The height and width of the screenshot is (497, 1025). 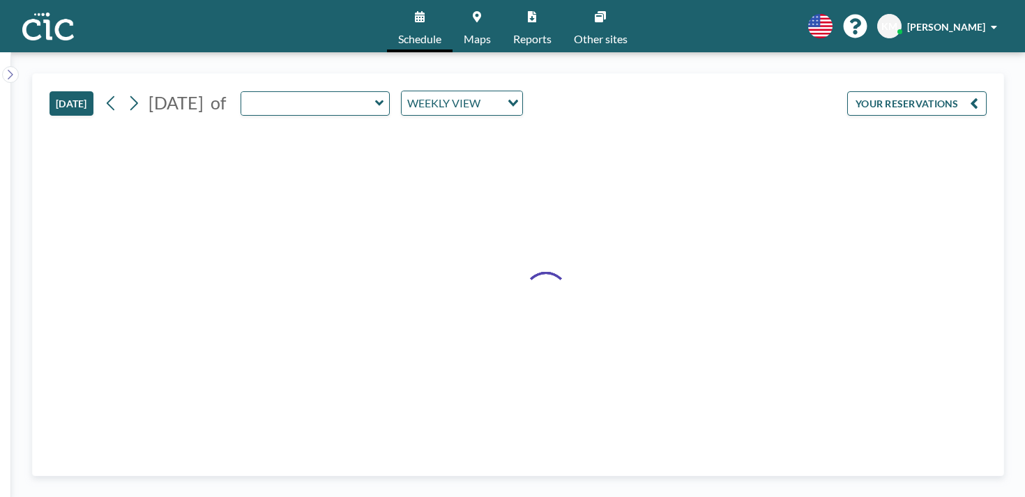 I want to click on span: Other sites, so click(x=601, y=39).